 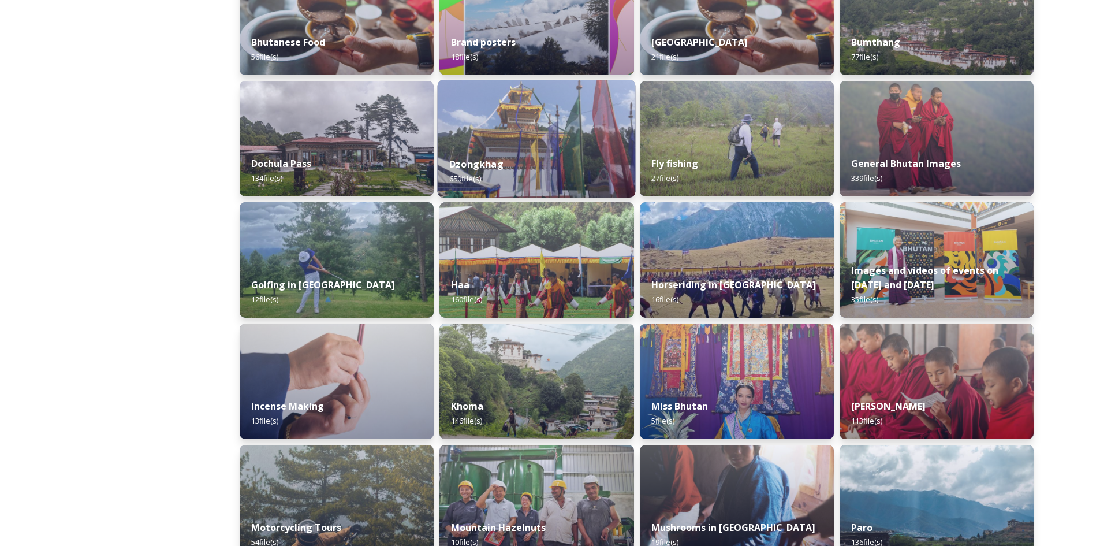 What do you see at coordinates (267, 178) in the screenshot?
I see `span: 134 file(s)` at bounding box center [267, 178].